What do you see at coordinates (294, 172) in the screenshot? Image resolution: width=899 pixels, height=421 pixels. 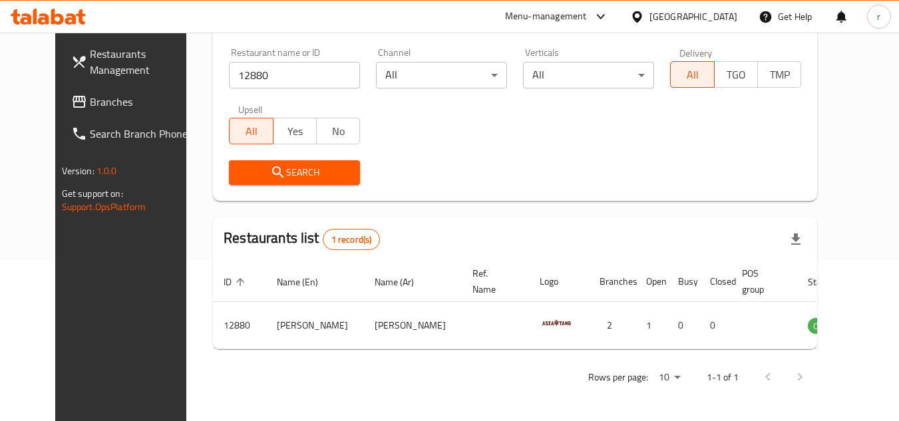 I see `span: Search` at bounding box center [294, 172].